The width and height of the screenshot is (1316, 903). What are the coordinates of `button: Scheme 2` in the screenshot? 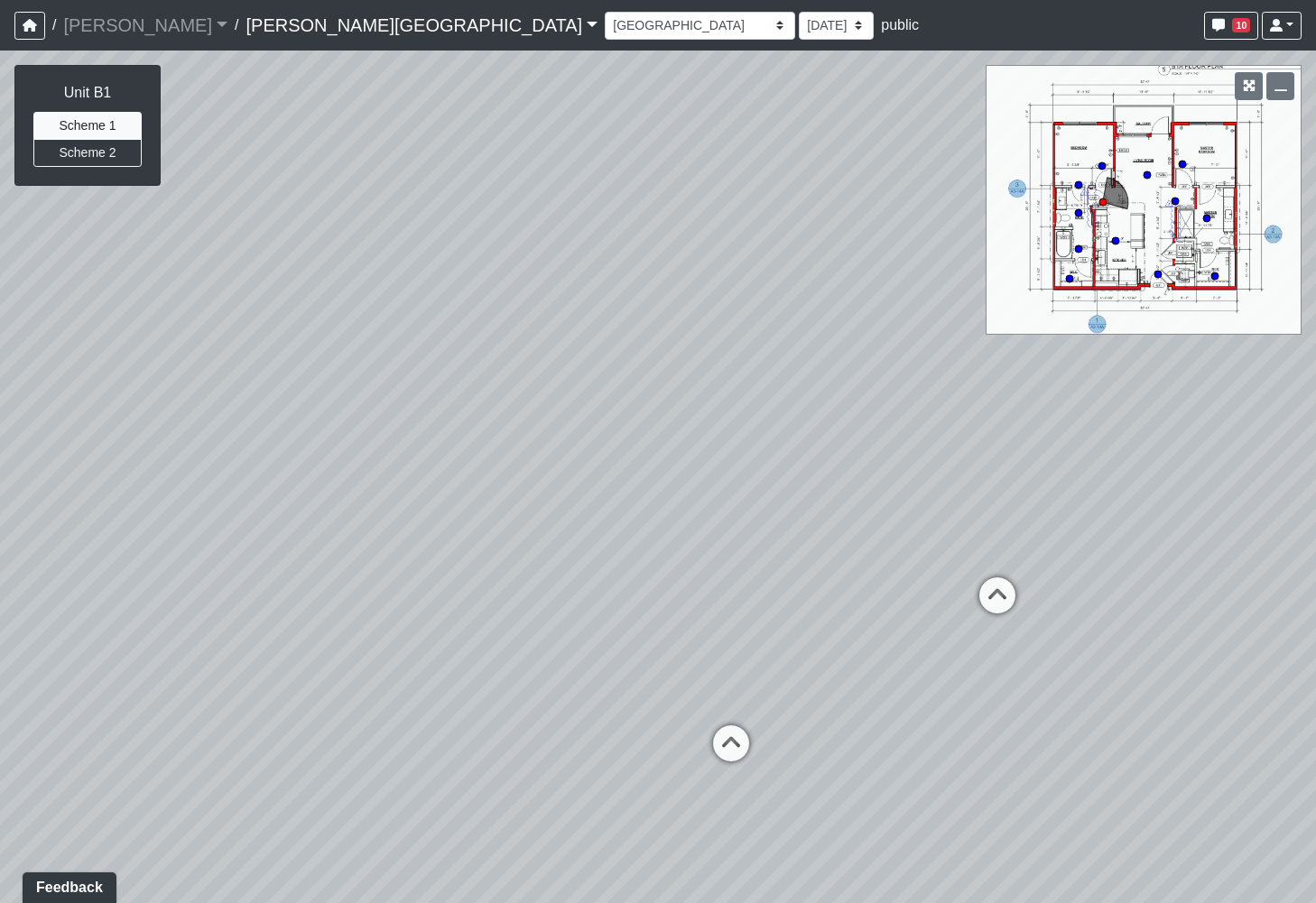 It's located at (87, 153).